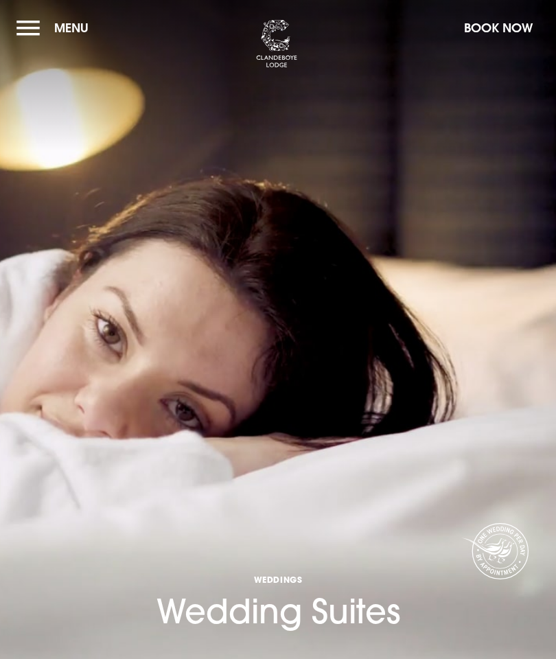 The height and width of the screenshot is (659, 556). Describe the element at coordinates (278, 603) in the screenshot. I see `h1: Wedding Suites` at that location.